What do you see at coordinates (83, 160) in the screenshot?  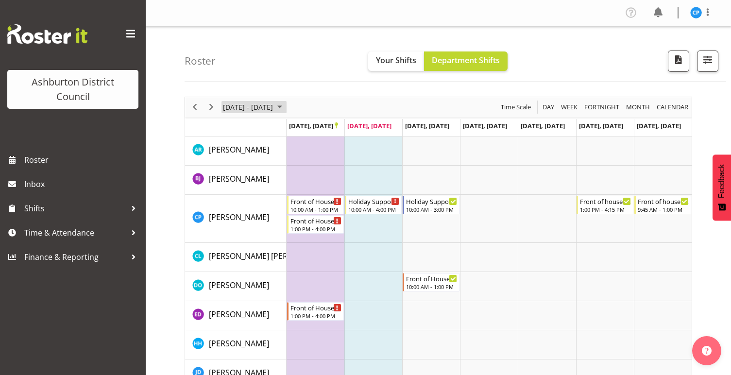 I see `span: Roster` at bounding box center [83, 160].